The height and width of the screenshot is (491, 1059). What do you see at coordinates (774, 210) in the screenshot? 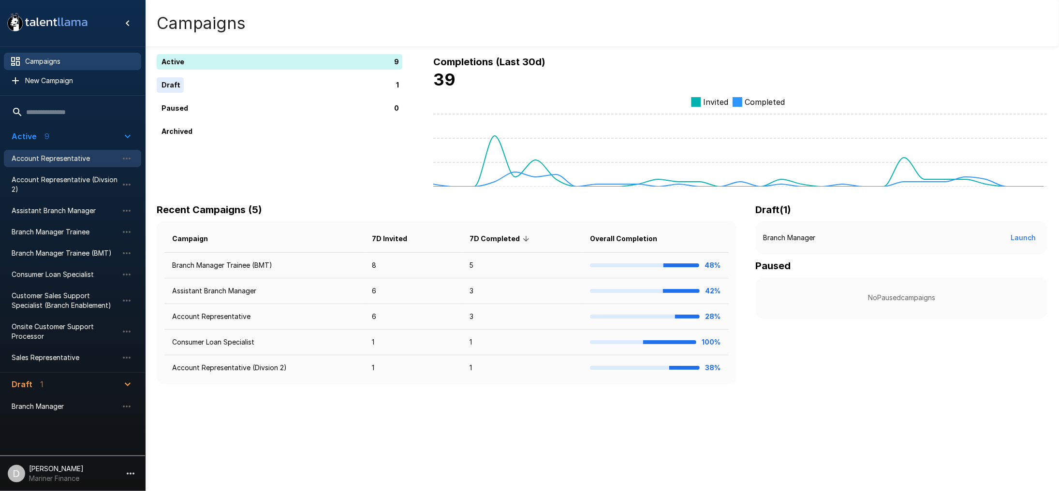
I see `b: Draft ( 1 )` at bounding box center [774, 210].